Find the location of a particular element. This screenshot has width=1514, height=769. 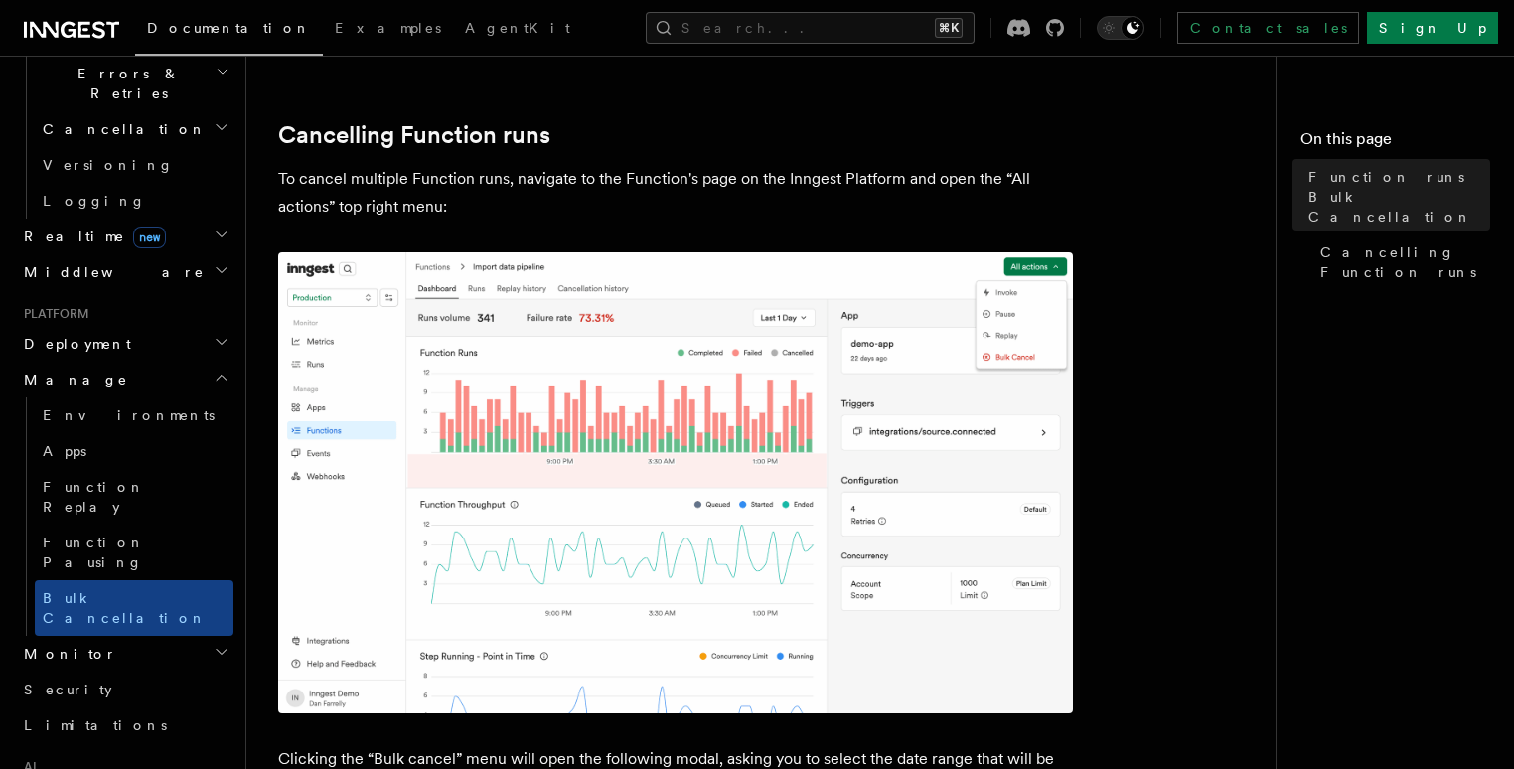

span: Limitations is located at coordinates (95, 725).